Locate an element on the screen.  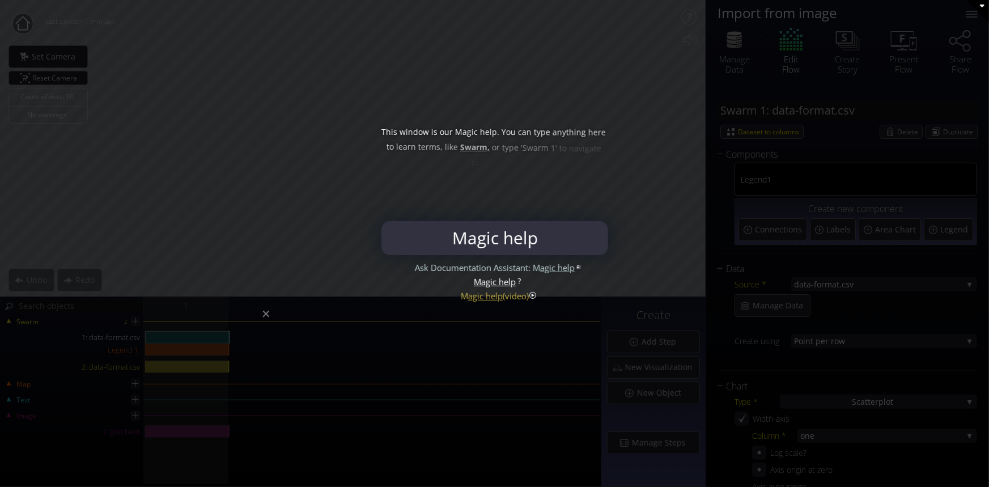
span: anything is located at coordinates (569, 131).